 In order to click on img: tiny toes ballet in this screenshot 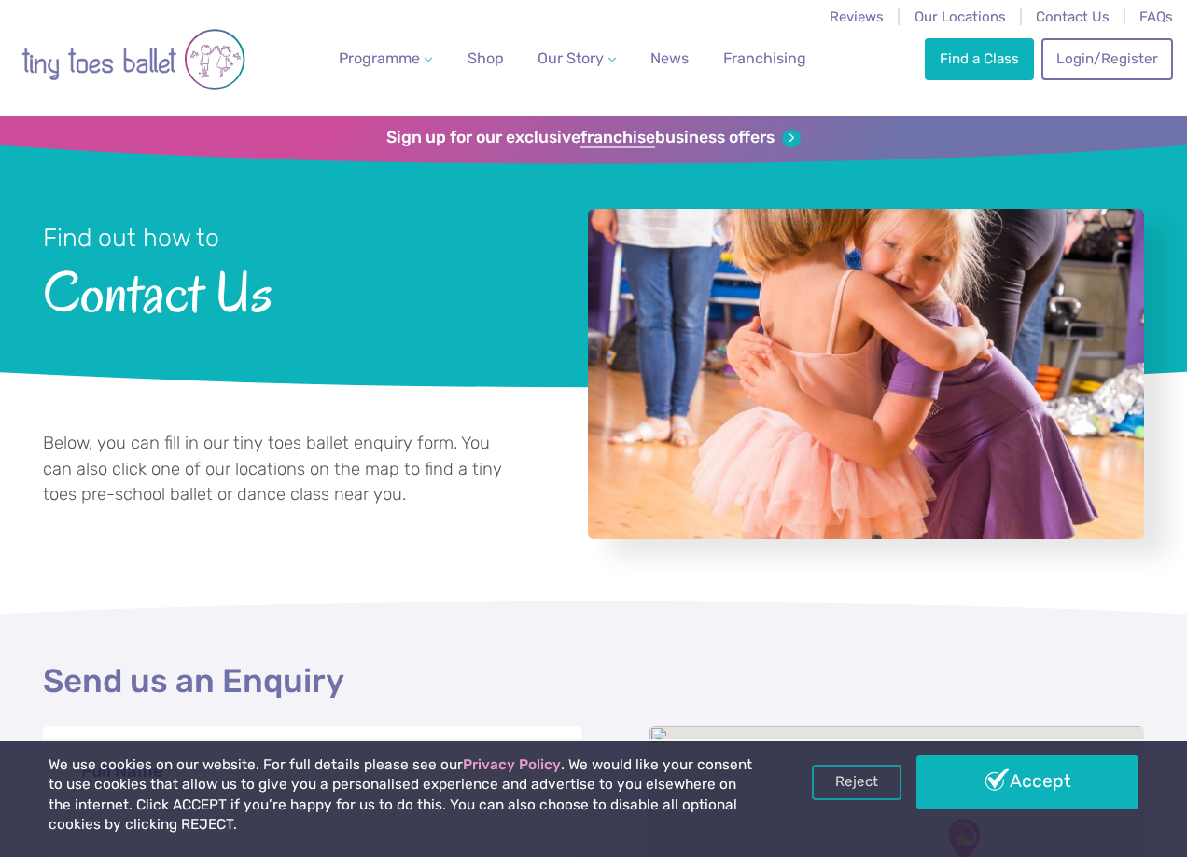, I will do `click(133, 59)`.